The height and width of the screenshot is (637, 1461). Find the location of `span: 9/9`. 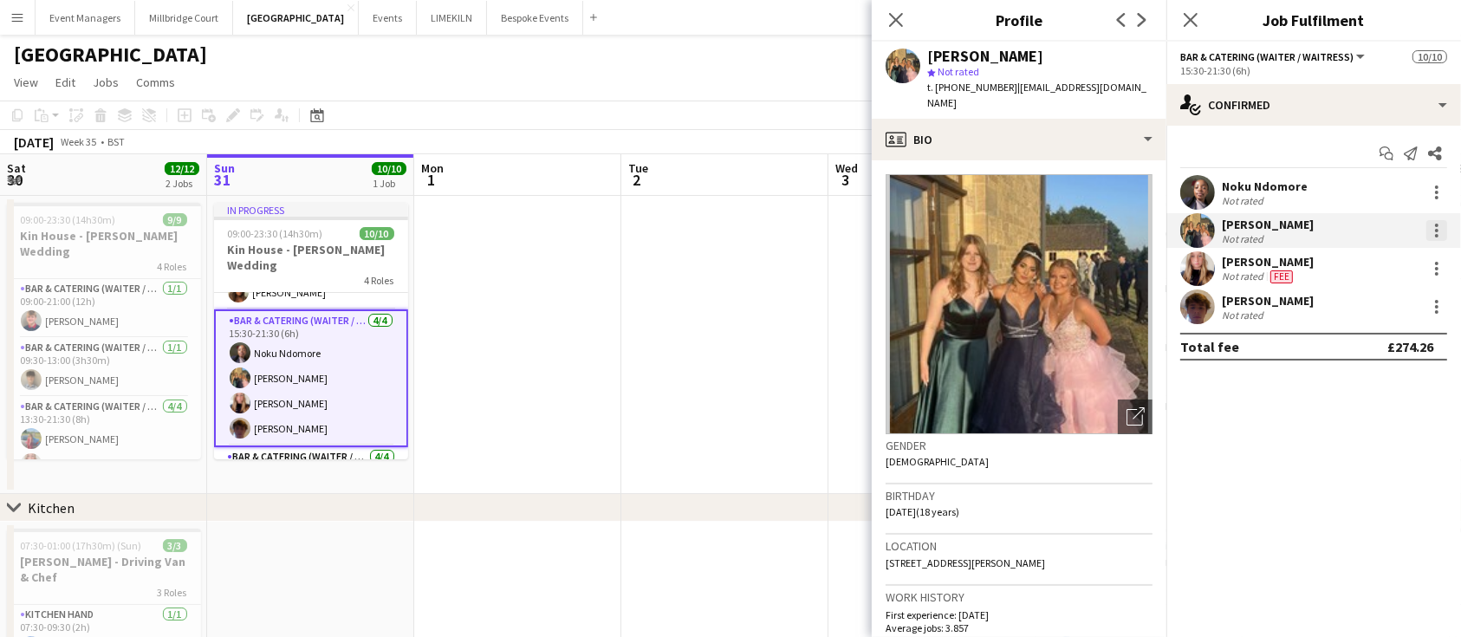

span: 9/9 is located at coordinates (175, 219).